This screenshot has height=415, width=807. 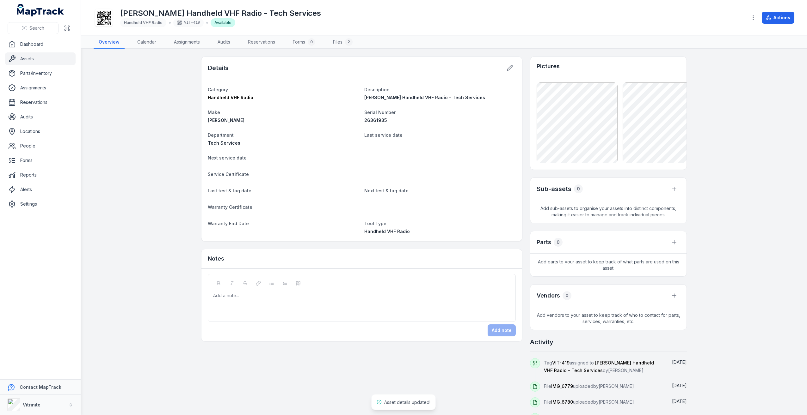 What do you see at coordinates (608, 319) in the screenshot?
I see `span: Add vendors to your asset to keep track of who to contact for parts, services, warranties, etc.` at bounding box center [608, 319].